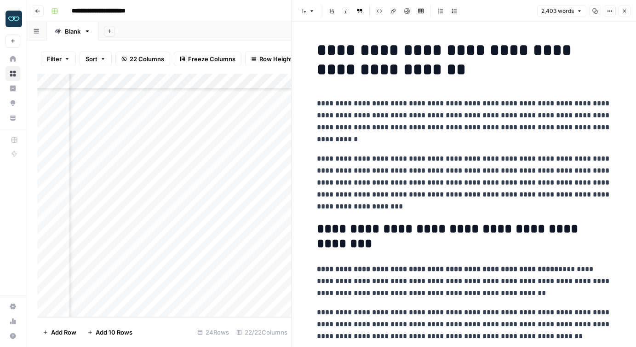 The height and width of the screenshot is (347, 636). I want to click on span: Freeze Columns, so click(212, 59).